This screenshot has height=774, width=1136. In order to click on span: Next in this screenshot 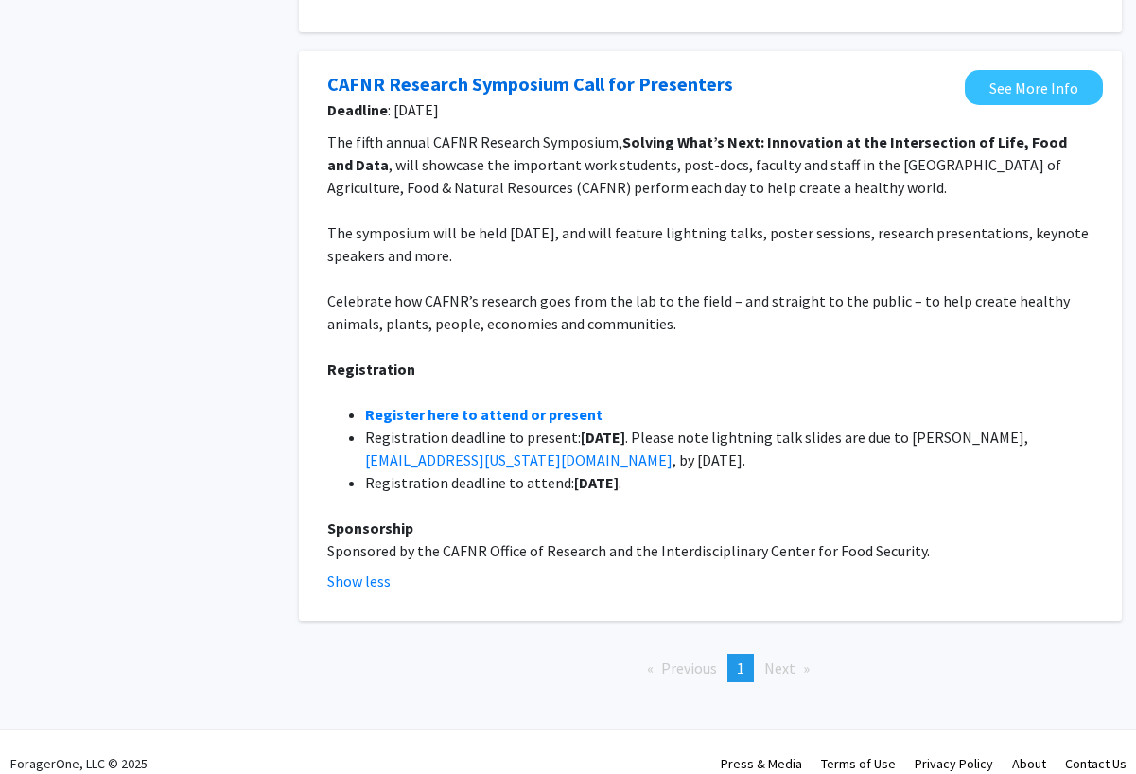, I will do `click(780, 668)`.